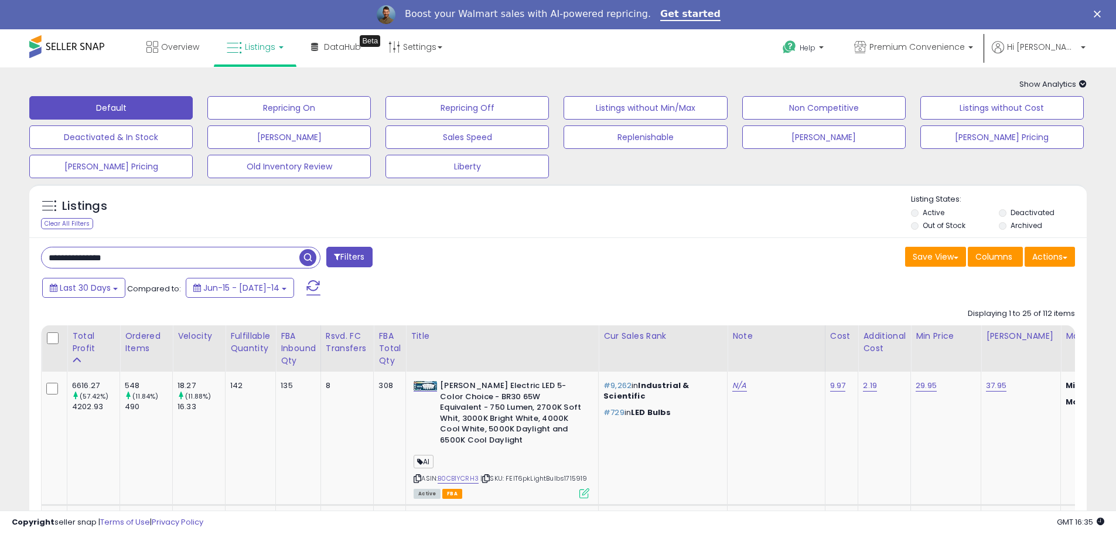 This screenshot has width=1116, height=534. What do you see at coordinates (993, 257) in the screenshot?
I see `span: Columns` at bounding box center [993, 257].